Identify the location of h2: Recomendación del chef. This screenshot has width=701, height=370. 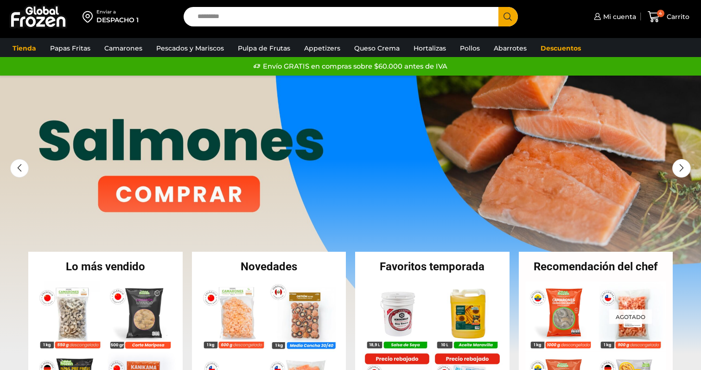
(596, 267).